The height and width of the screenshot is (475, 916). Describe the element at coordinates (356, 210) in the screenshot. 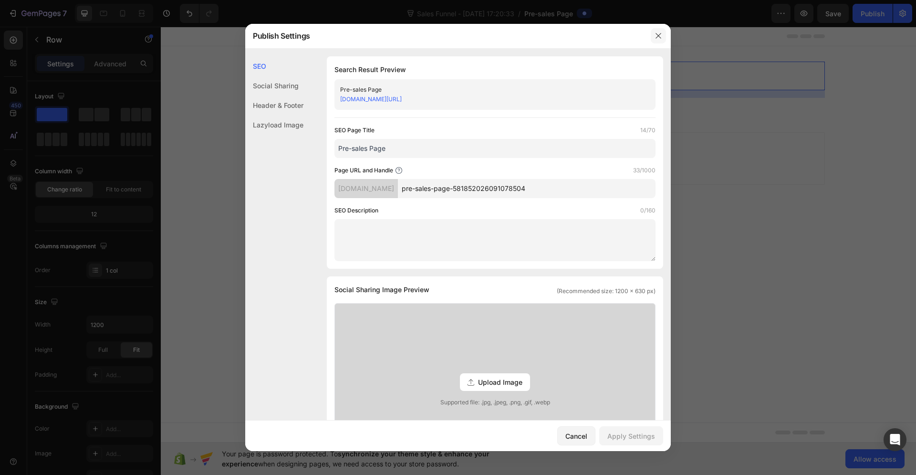

I see `label: SEO Description` at that location.